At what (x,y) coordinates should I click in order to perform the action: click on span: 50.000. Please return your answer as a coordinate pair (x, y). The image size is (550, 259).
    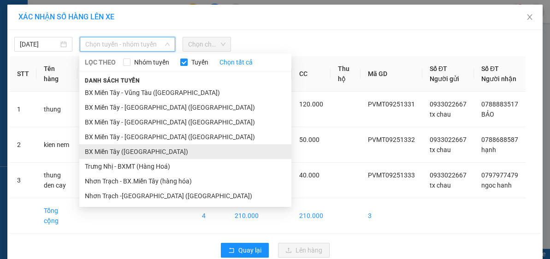
    Looking at the image, I should click on (310, 140).